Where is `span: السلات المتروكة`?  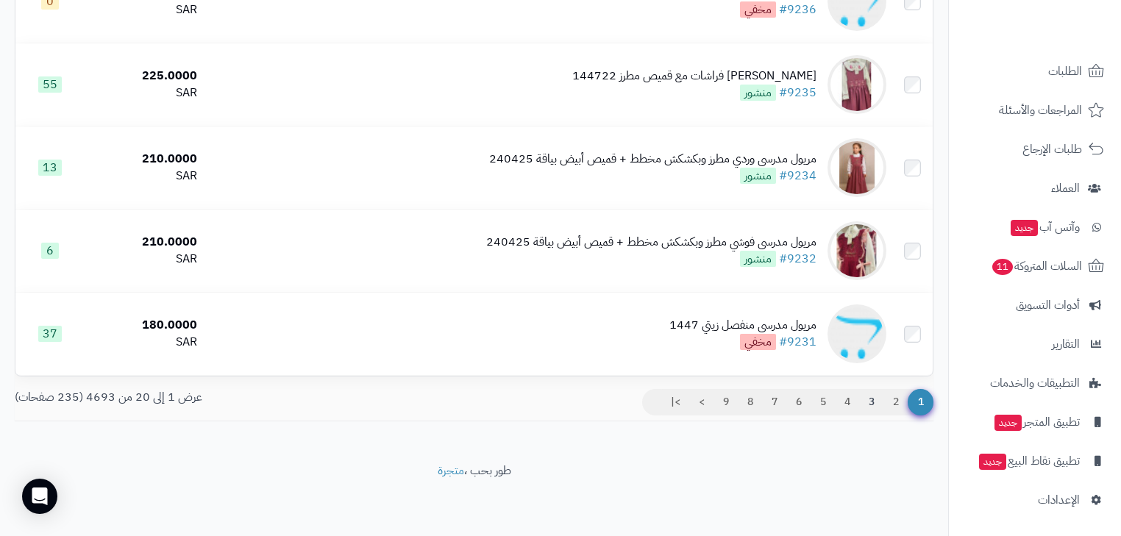
span: السلات المتروكة is located at coordinates (1036, 266).